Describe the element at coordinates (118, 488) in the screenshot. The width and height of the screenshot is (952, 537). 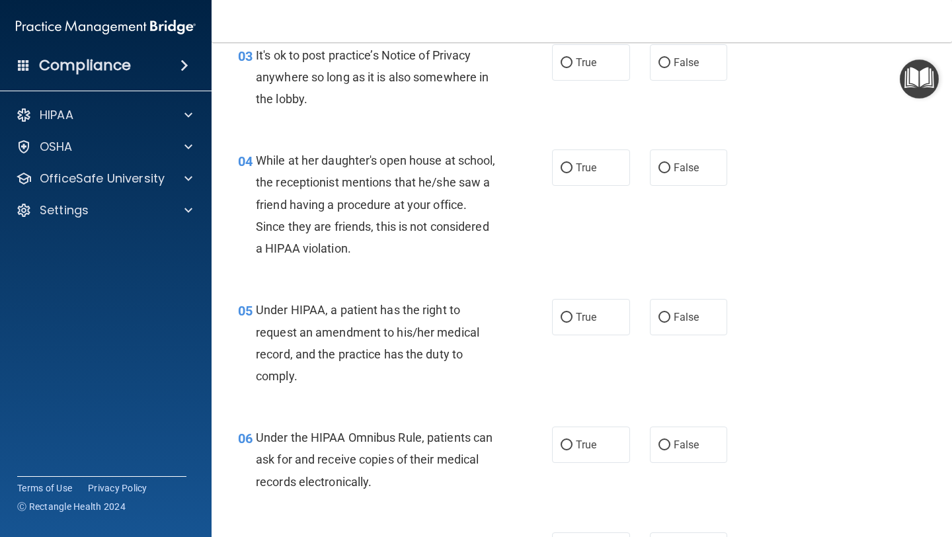
I see `a: Privacy Policy` at that location.